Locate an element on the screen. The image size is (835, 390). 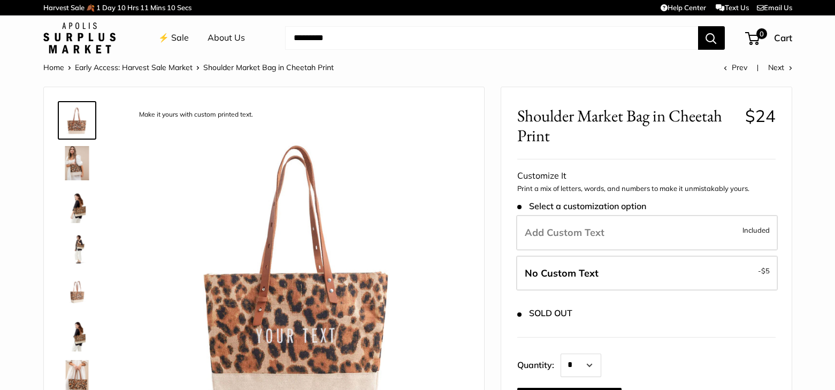
input: Search... is located at coordinates (492, 38).